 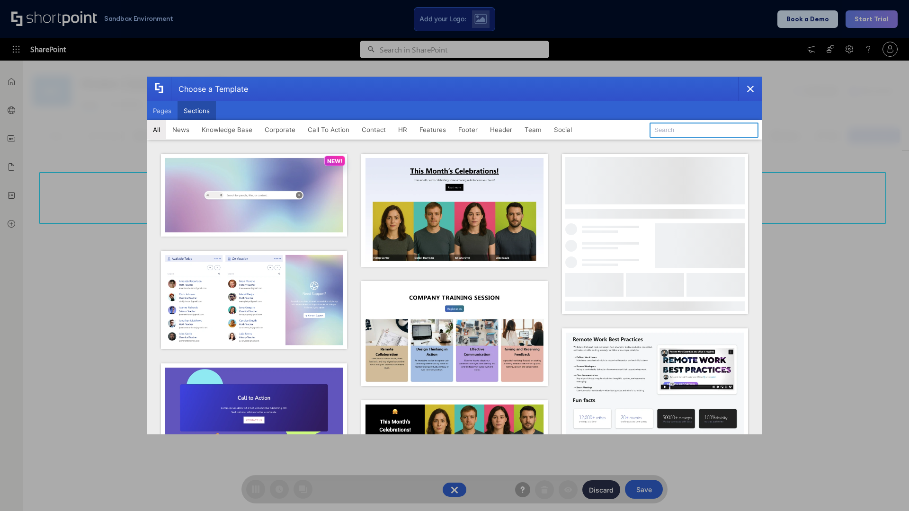 I want to click on div: Chat Widget, so click(x=885, y=489).